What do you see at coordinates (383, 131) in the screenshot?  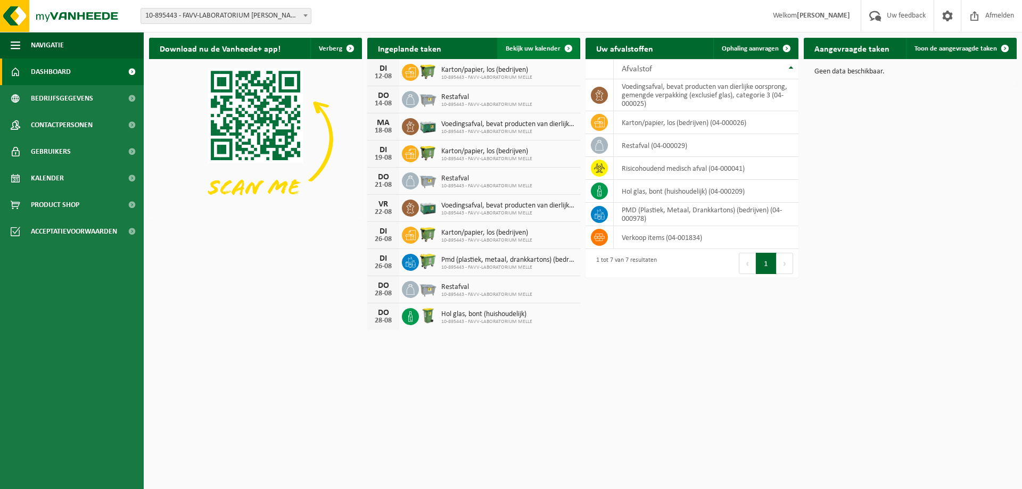 I see `div: 18-08` at bounding box center [383, 131].